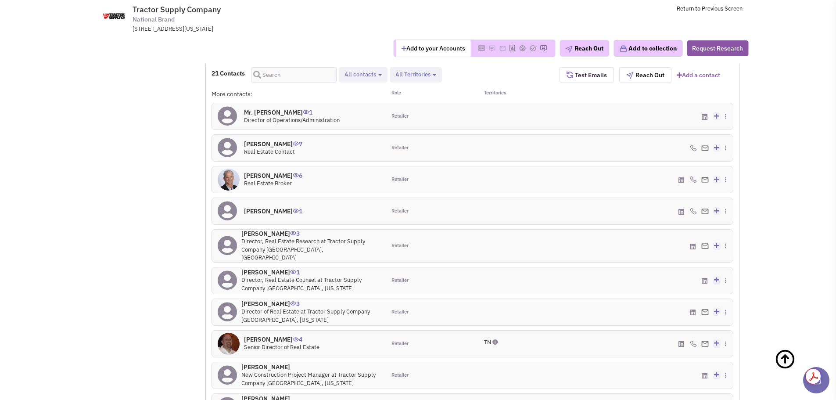  What do you see at coordinates (268, 183) in the screenshot?
I see `span: Real Estate Broker` at bounding box center [268, 183].